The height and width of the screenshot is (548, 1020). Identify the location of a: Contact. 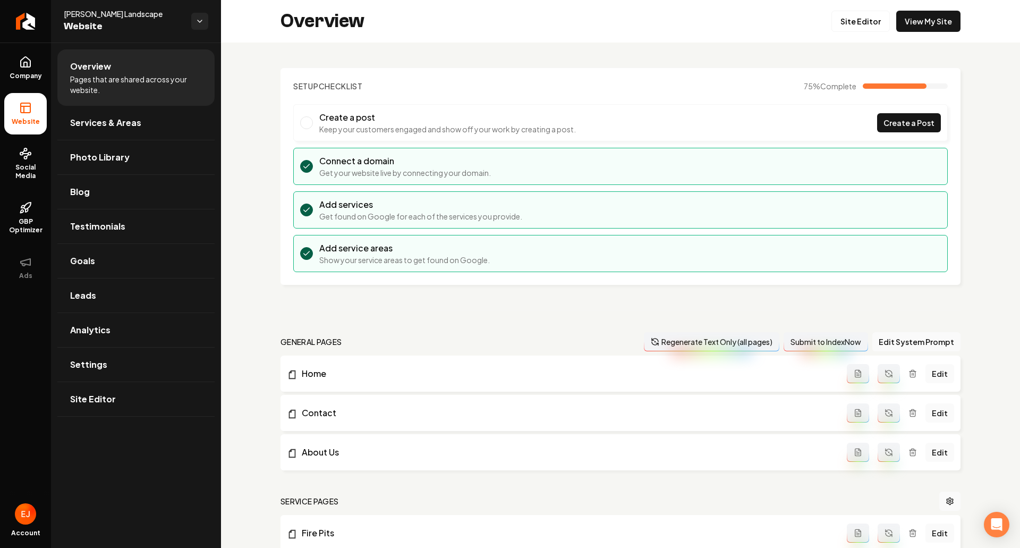
(567, 413).